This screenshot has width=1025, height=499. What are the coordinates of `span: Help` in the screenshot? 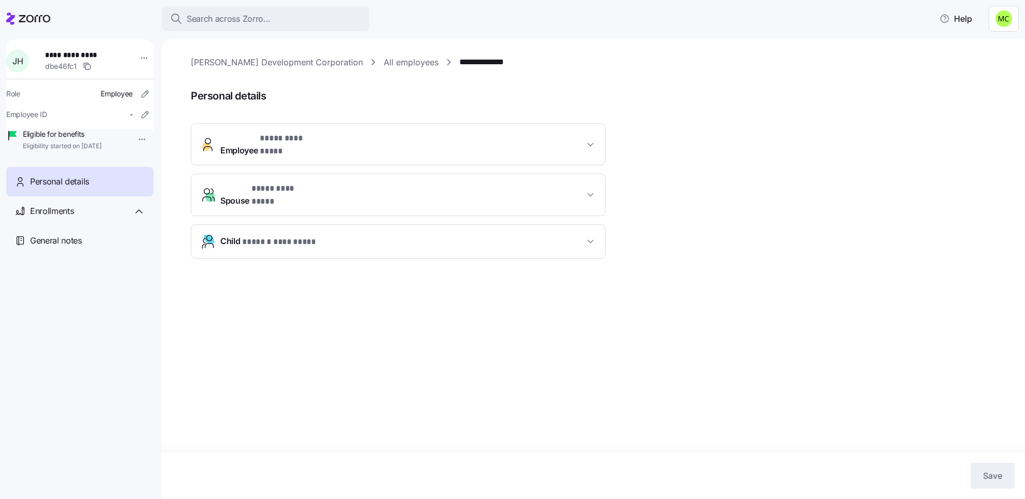 It's located at (956, 19).